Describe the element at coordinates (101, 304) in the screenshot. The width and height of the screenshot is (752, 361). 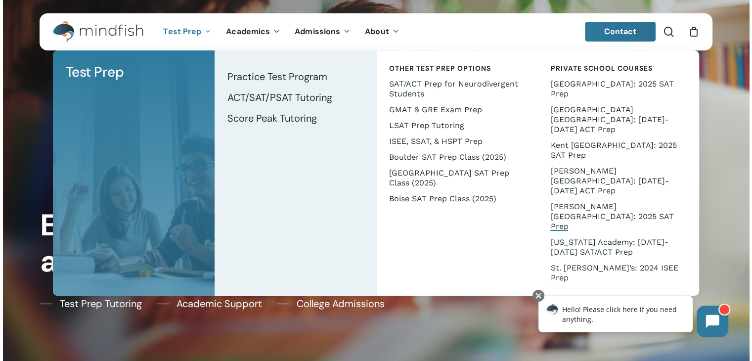
I see `span: Test Prep Tutoring` at that location.